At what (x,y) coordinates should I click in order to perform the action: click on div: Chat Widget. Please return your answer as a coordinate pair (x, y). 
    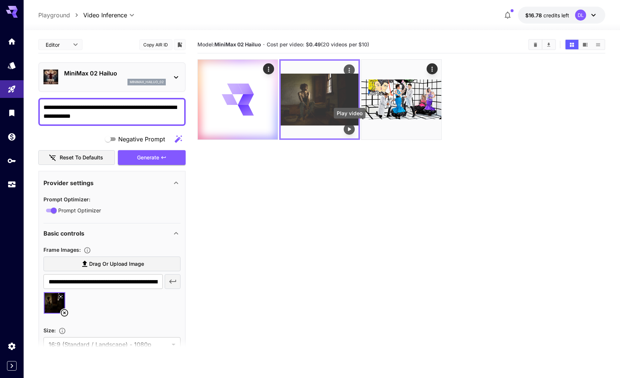
    Looking at the image, I should click on (601, 360).